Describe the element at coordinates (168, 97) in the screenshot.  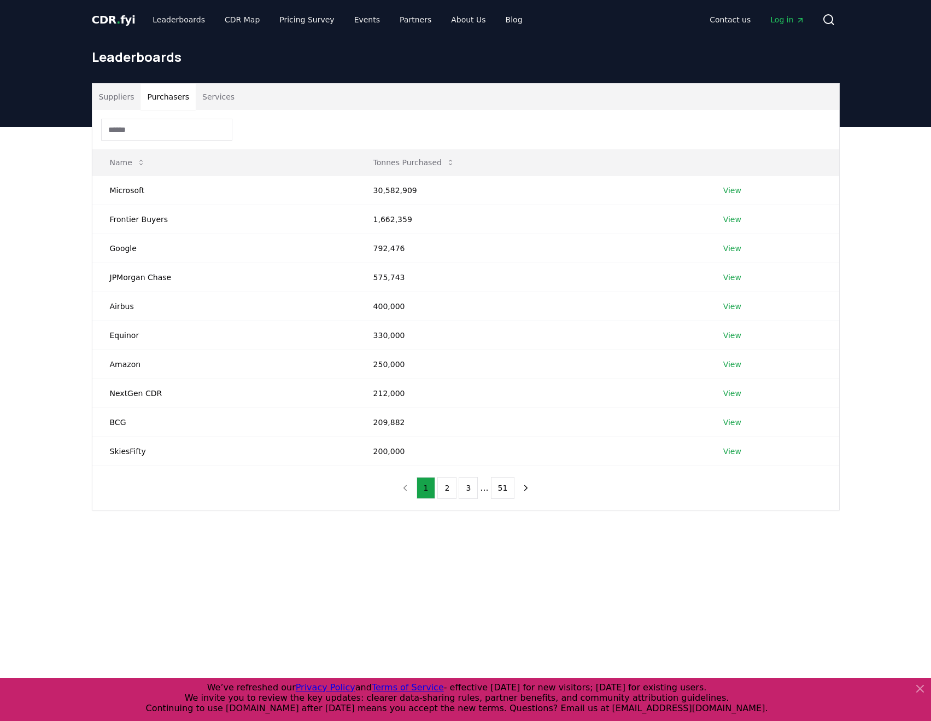
I see `button: Purchasers` at that location.